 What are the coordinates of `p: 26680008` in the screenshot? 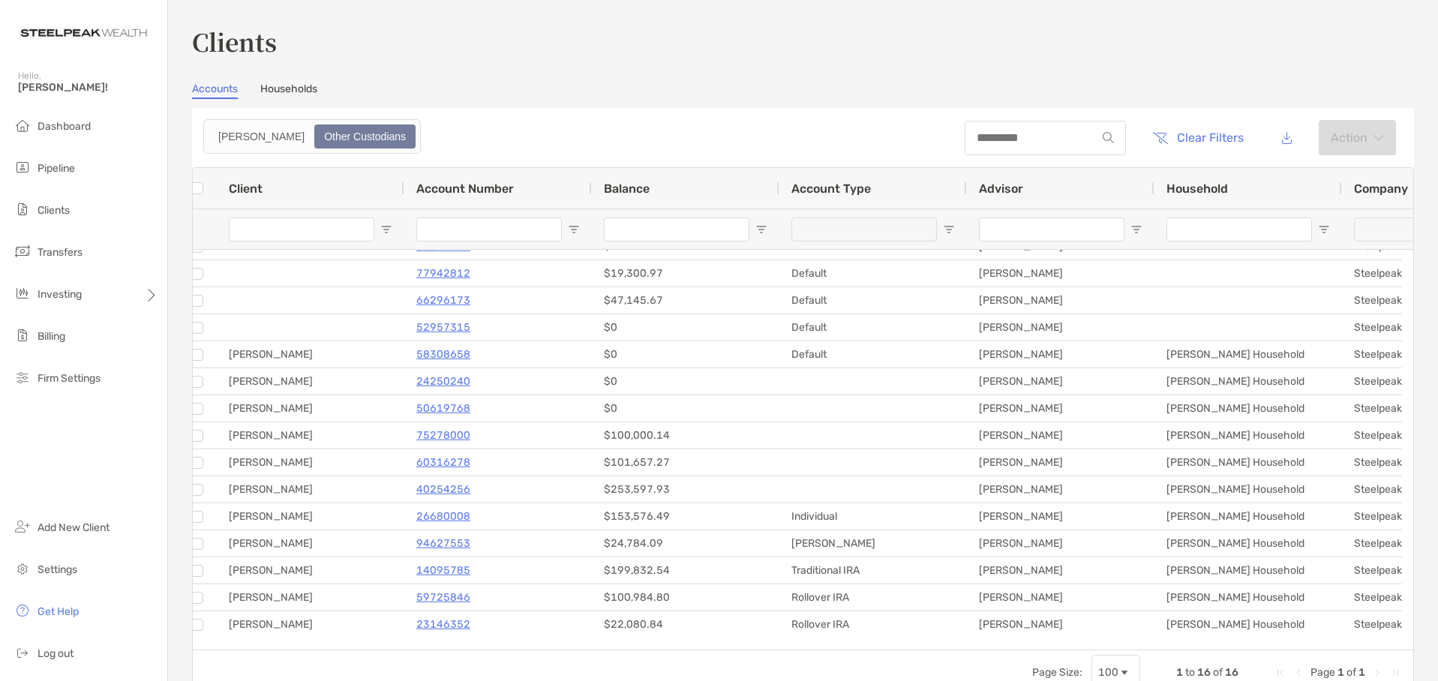 It's located at (443, 516).